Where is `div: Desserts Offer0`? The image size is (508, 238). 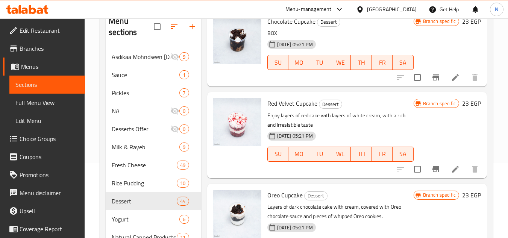
div: Desserts Offer0 is located at coordinates (153, 129).